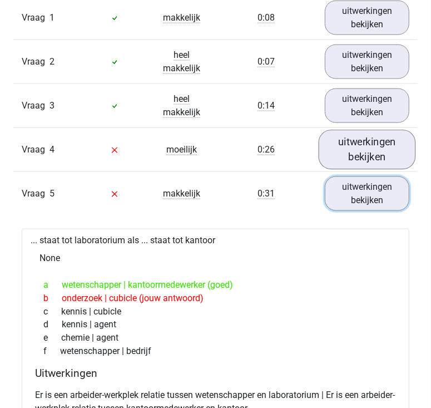  What do you see at coordinates (52, 149) in the screenshot?
I see `span: 4` at bounding box center [52, 149].